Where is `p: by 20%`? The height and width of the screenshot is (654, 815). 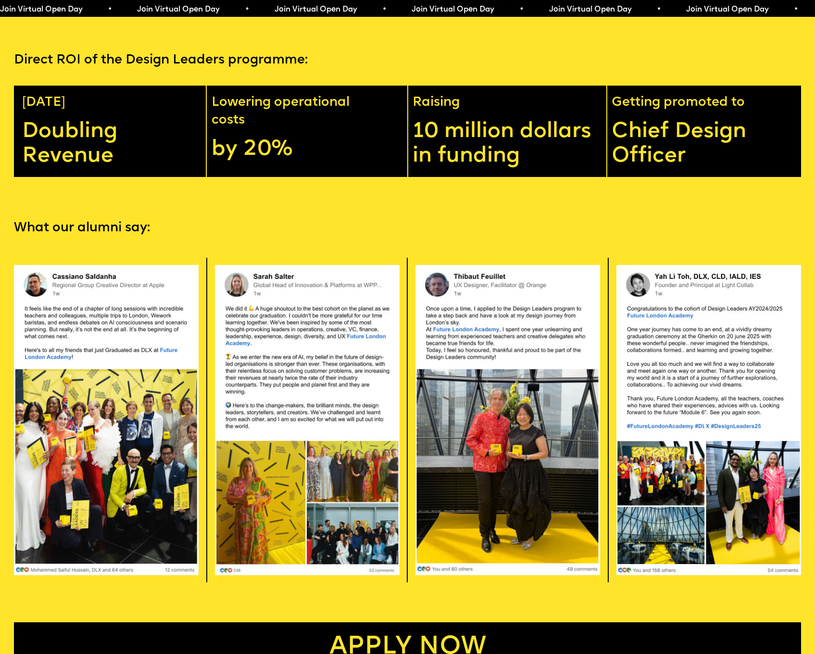
p: by 20% is located at coordinates (305, 150).